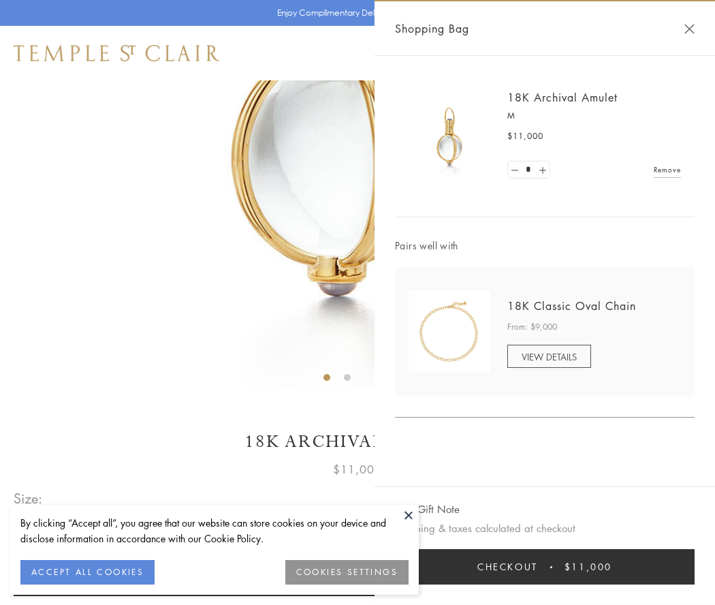  Describe the element at coordinates (532, 327) in the screenshot. I see `span: From: $9,000` at that location.